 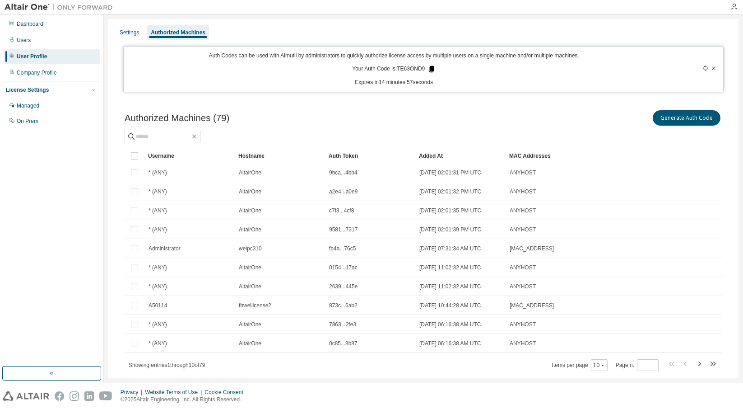 I want to click on div: Auth Token, so click(x=370, y=156).